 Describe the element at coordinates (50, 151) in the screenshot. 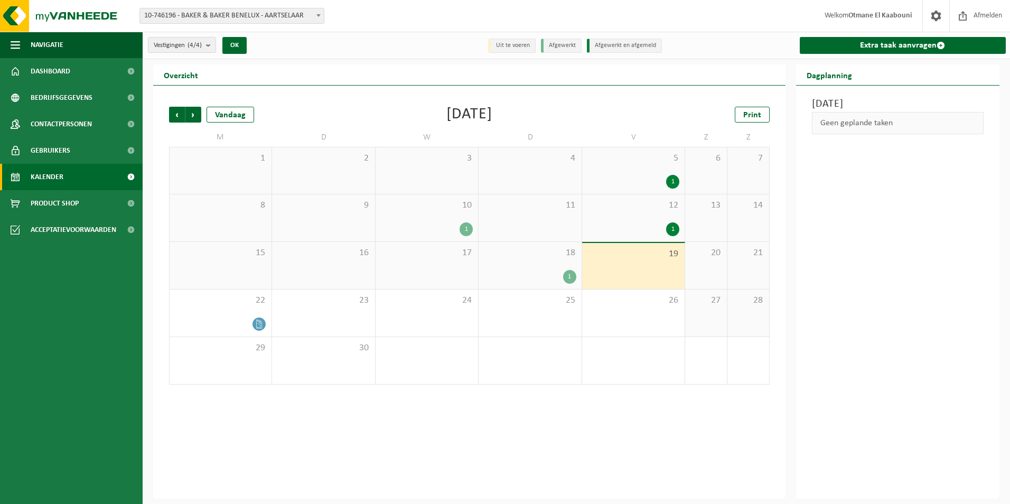

I see `span: Gebruikers` at that location.